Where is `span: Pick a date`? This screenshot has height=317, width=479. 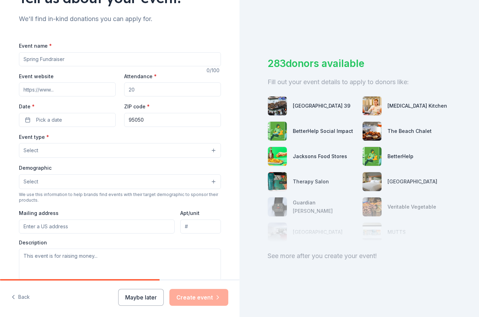 span: Pick a date is located at coordinates (49, 120).